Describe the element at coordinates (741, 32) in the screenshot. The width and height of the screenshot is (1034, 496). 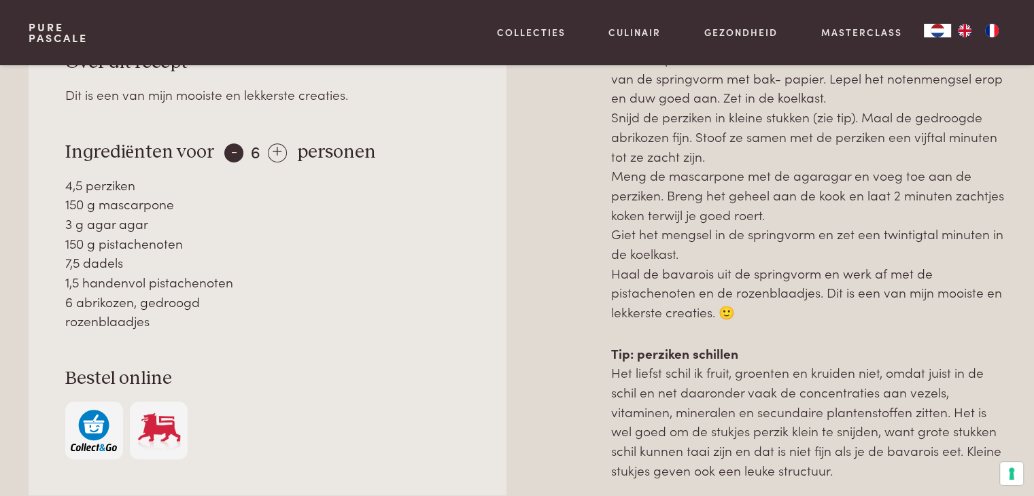
I see `a: Gezondheid` at that location.